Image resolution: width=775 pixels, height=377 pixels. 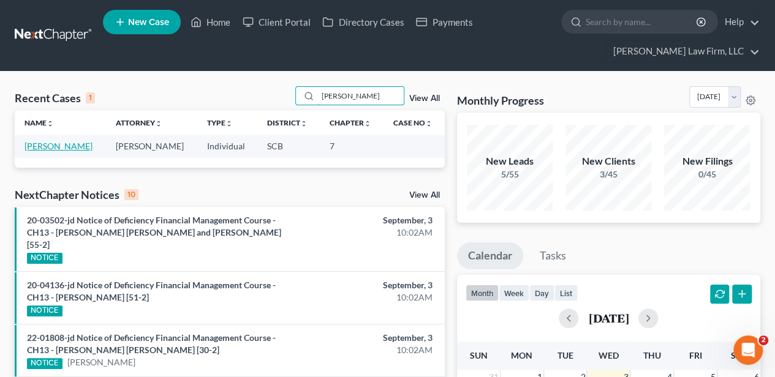 I want to click on div: 5/55, so click(x=509, y=174).